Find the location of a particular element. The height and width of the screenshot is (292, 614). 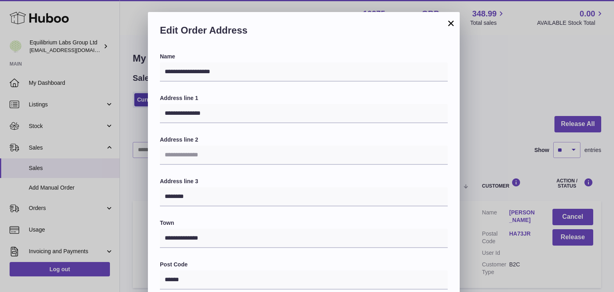

label: Post Code is located at coordinates (304, 264).